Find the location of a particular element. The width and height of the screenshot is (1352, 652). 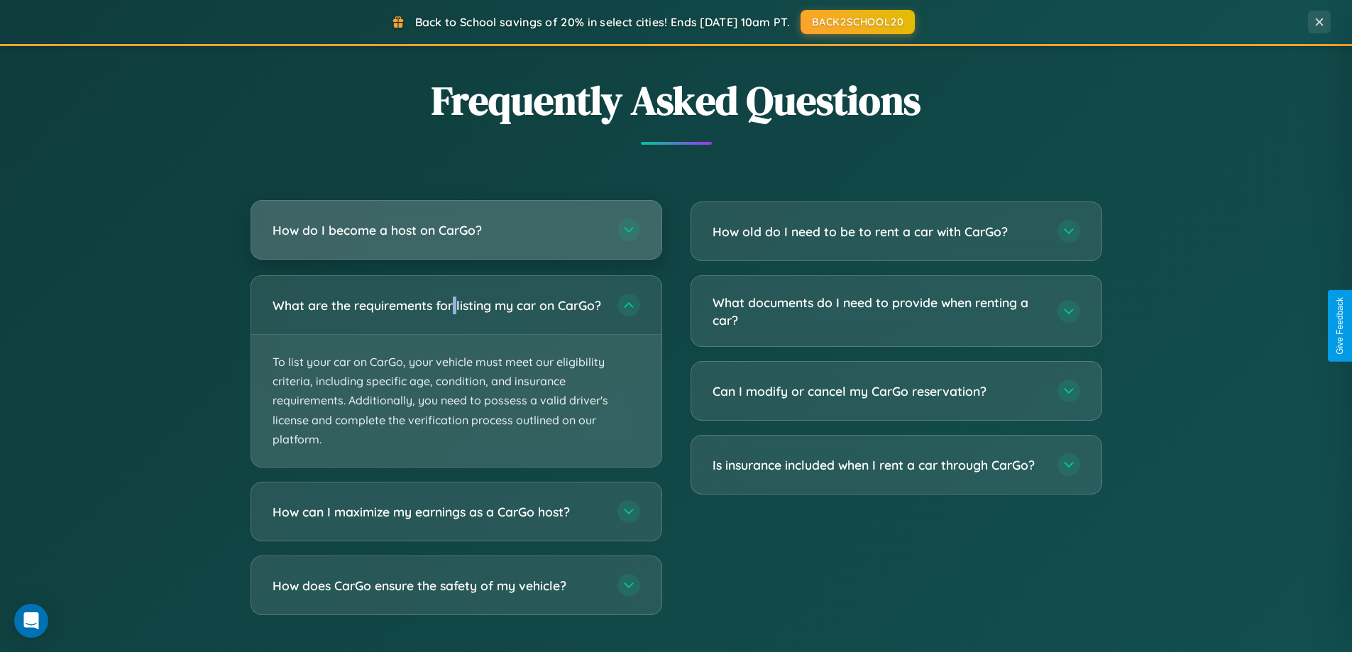

h3: What documents do I need to provide when renting a car? is located at coordinates (878, 311).